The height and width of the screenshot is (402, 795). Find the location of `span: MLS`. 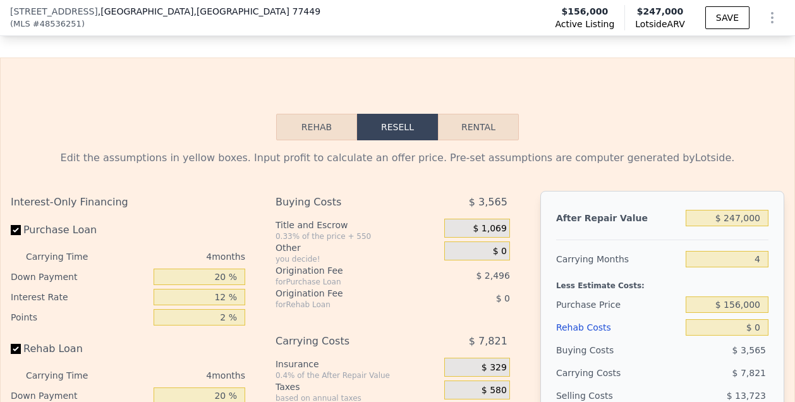

span: MLS is located at coordinates (21, 24).